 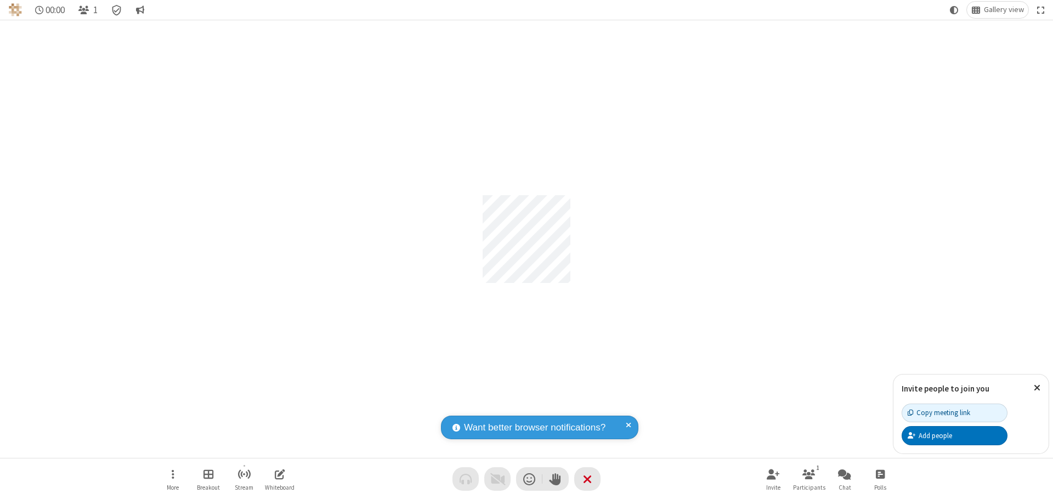 What do you see at coordinates (280, 488) in the screenshot?
I see `span: Whiteboard` at bounding box center [280, 488].